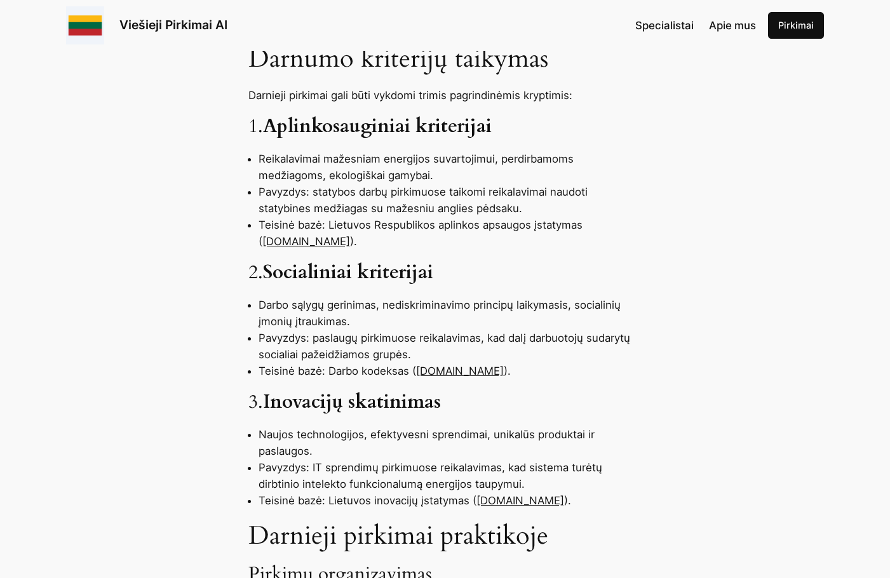  What do you see at coordinates (377, 126) in the screenshot?
I see `strong: Aplinkosauginiai kriterijai` at bounding box center [377, 126].